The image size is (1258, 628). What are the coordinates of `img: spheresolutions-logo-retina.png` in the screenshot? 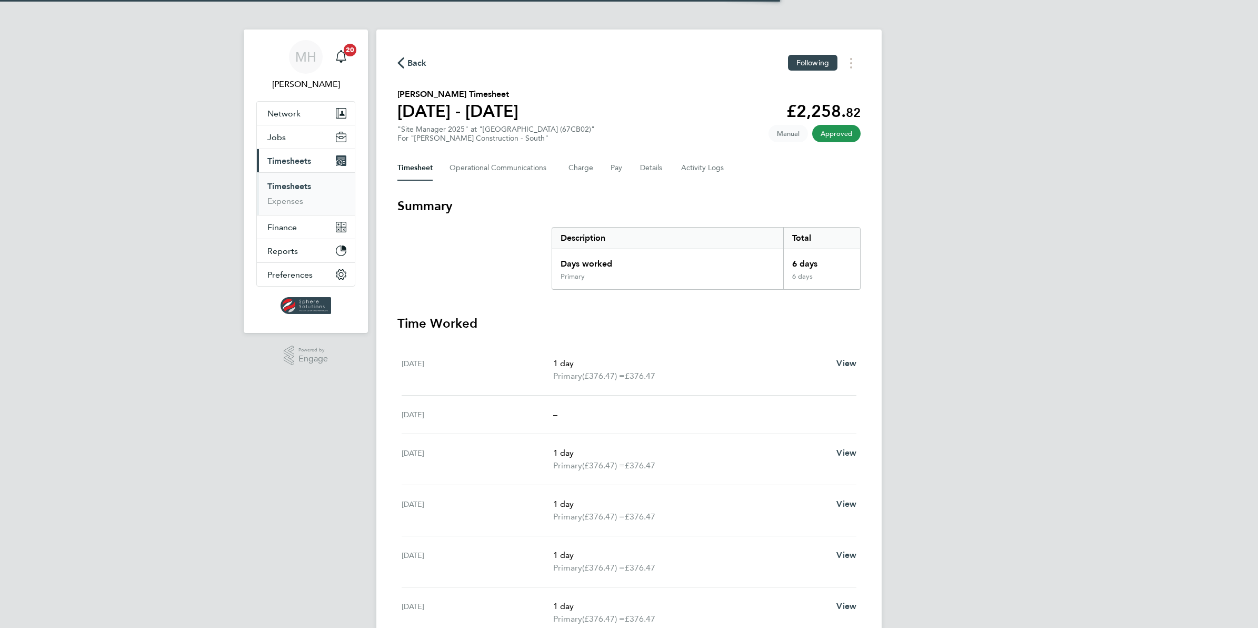 It's located at (306, 305).